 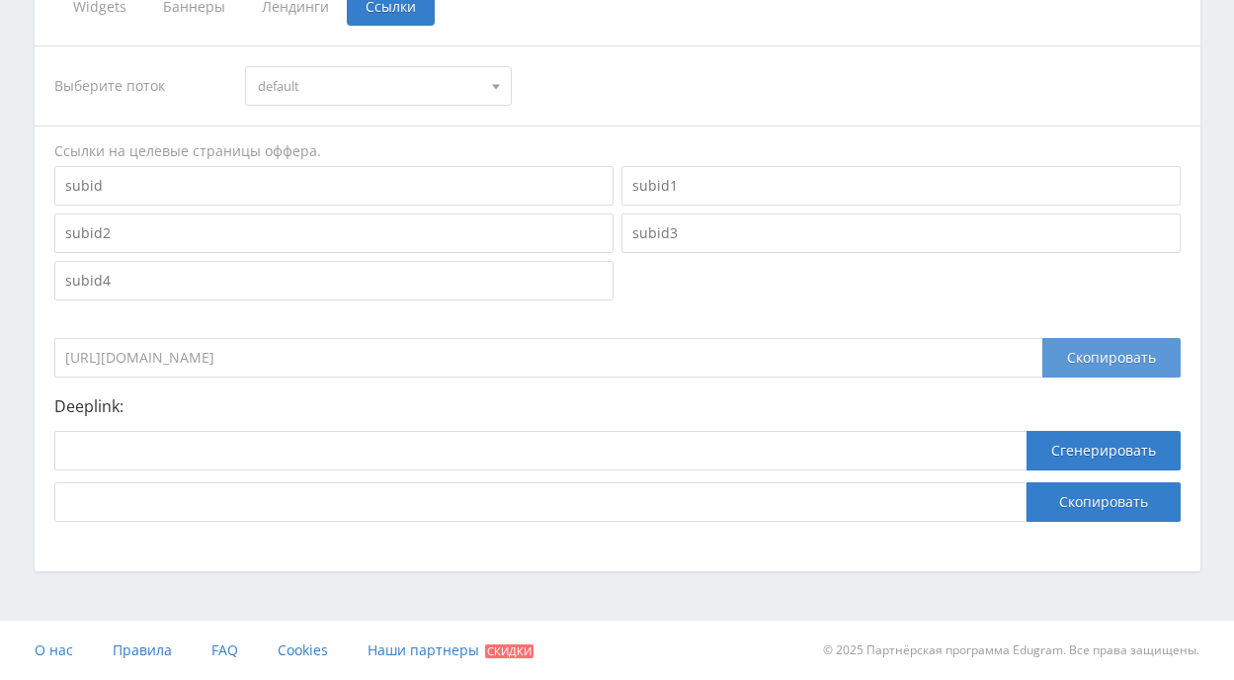 What do you see at coordinates (53, 650) in the screenshot?
I see `a: О нас` at bounding box center [53, 650].